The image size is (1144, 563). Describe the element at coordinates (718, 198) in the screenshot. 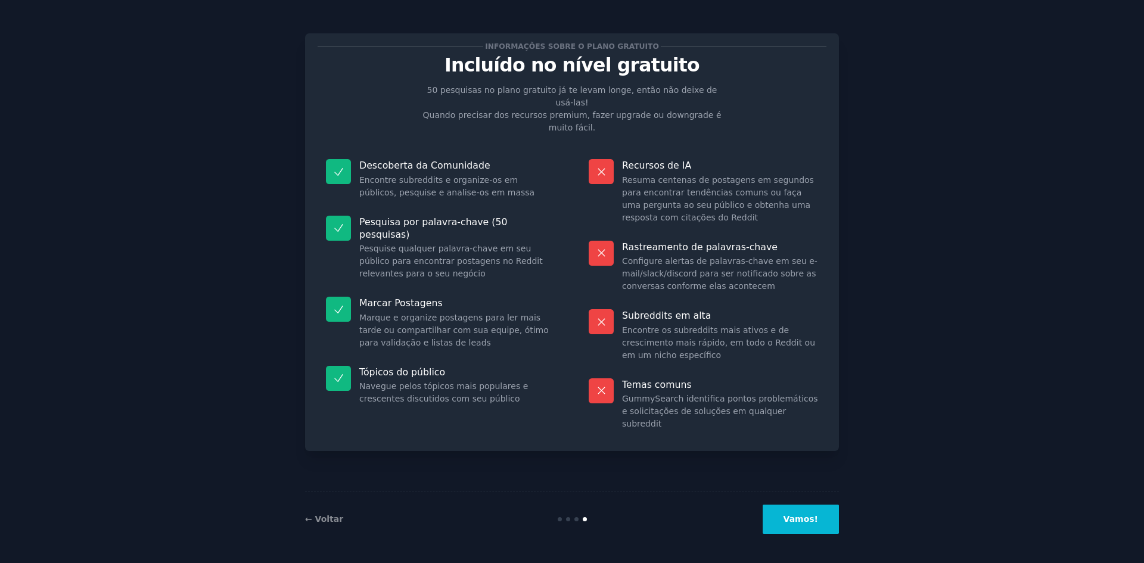

I see `font: Resuma centenas de postagens em segundos para encontrar tendências comuns ou faça uma pergunta ao...` at that location.